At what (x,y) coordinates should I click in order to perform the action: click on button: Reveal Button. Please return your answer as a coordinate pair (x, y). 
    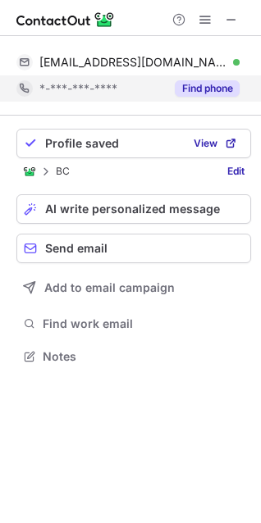
    Looking at the image, I should click on (206, 88).